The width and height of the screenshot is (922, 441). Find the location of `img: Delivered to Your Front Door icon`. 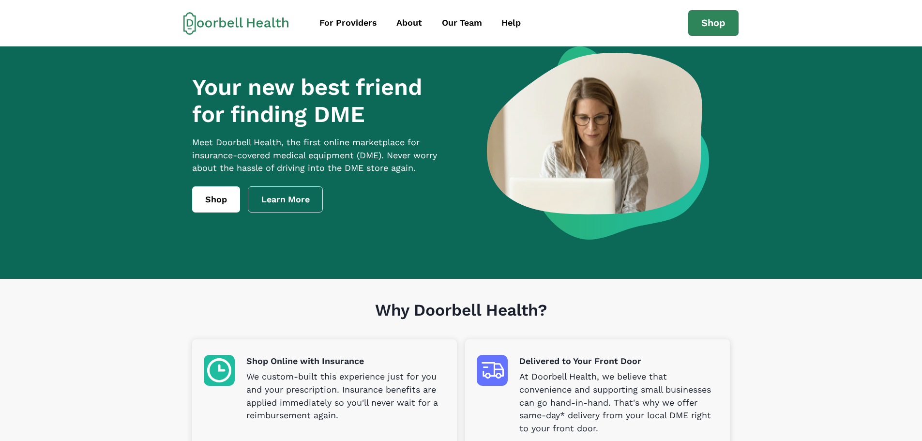

img: Delivered to Your Front Door icon is located at coordinates (492, 370).